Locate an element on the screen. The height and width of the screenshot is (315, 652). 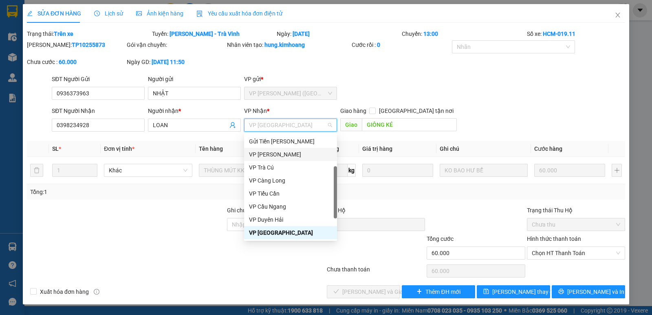
b: 13:00 is located at coordinates (430, 34).